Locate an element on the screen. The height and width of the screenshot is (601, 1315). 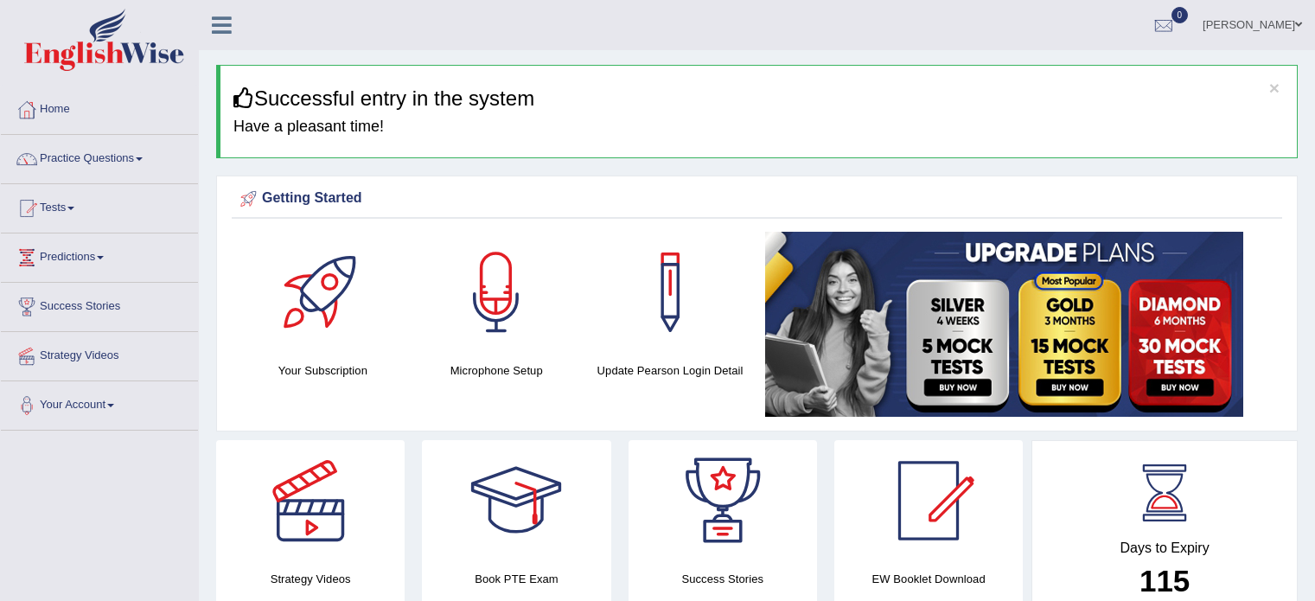
h4: Strategy Videos is located at coordinates (310, 578).